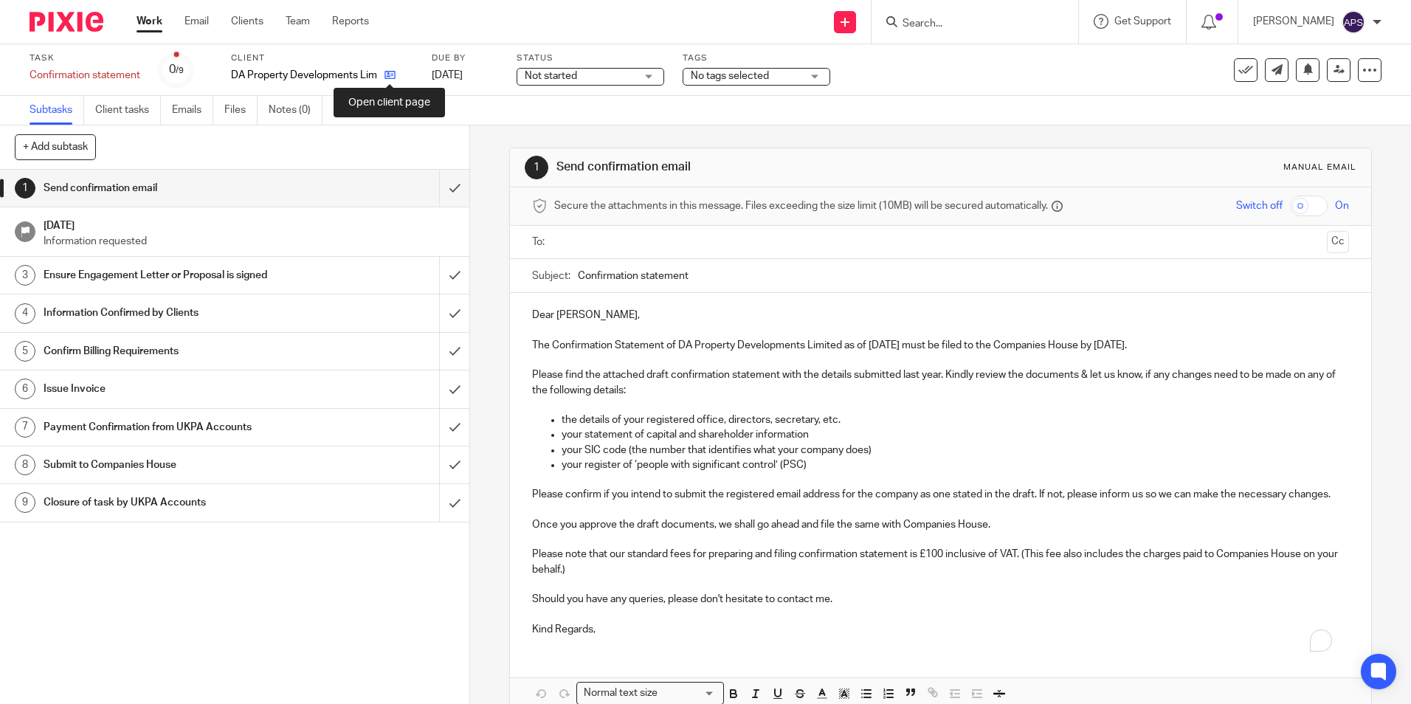 The width and height of the screenshot is (1411, 704). I want to click on span: Not started, so click(550, 76).